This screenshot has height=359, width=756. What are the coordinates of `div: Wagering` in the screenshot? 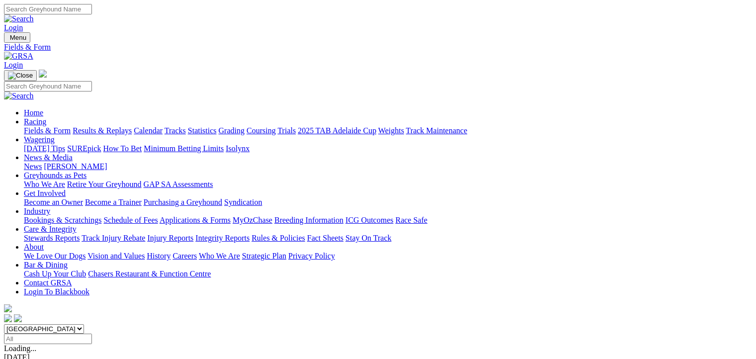 It's located at (388, 149).